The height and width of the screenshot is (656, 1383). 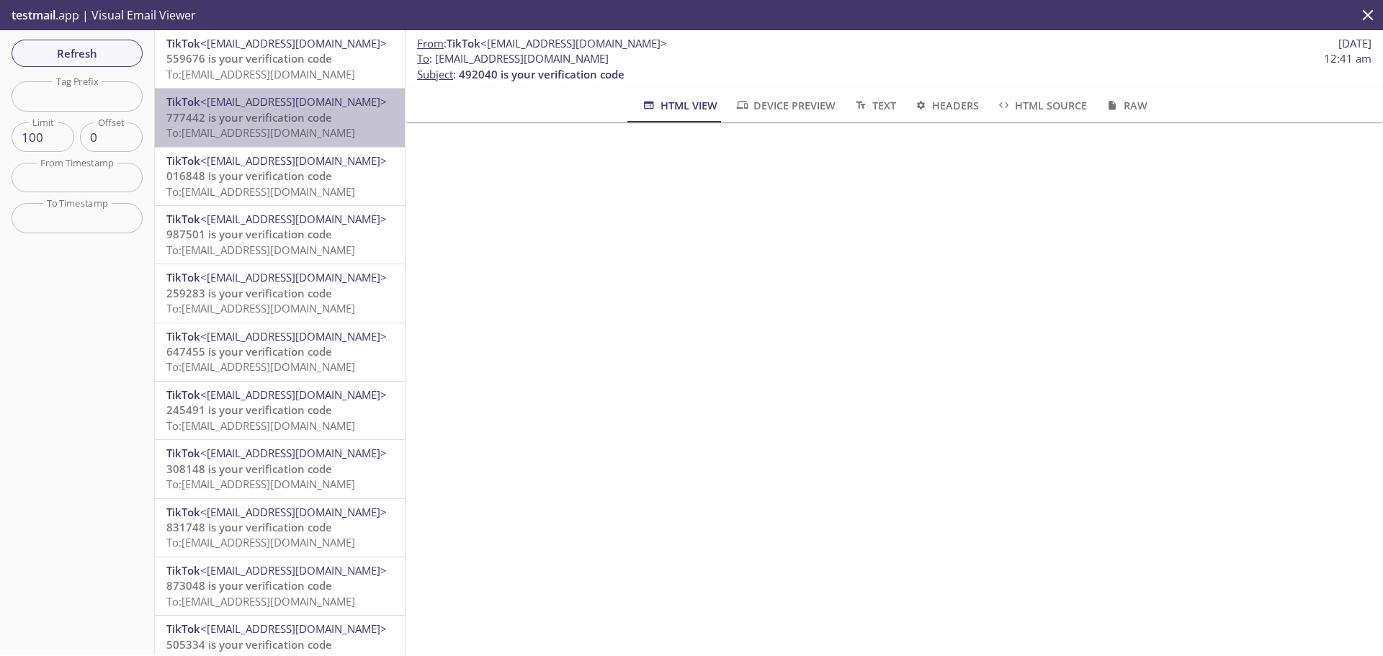 I want to click on span: 873048 is your verification code, so click(x=249, y=586).